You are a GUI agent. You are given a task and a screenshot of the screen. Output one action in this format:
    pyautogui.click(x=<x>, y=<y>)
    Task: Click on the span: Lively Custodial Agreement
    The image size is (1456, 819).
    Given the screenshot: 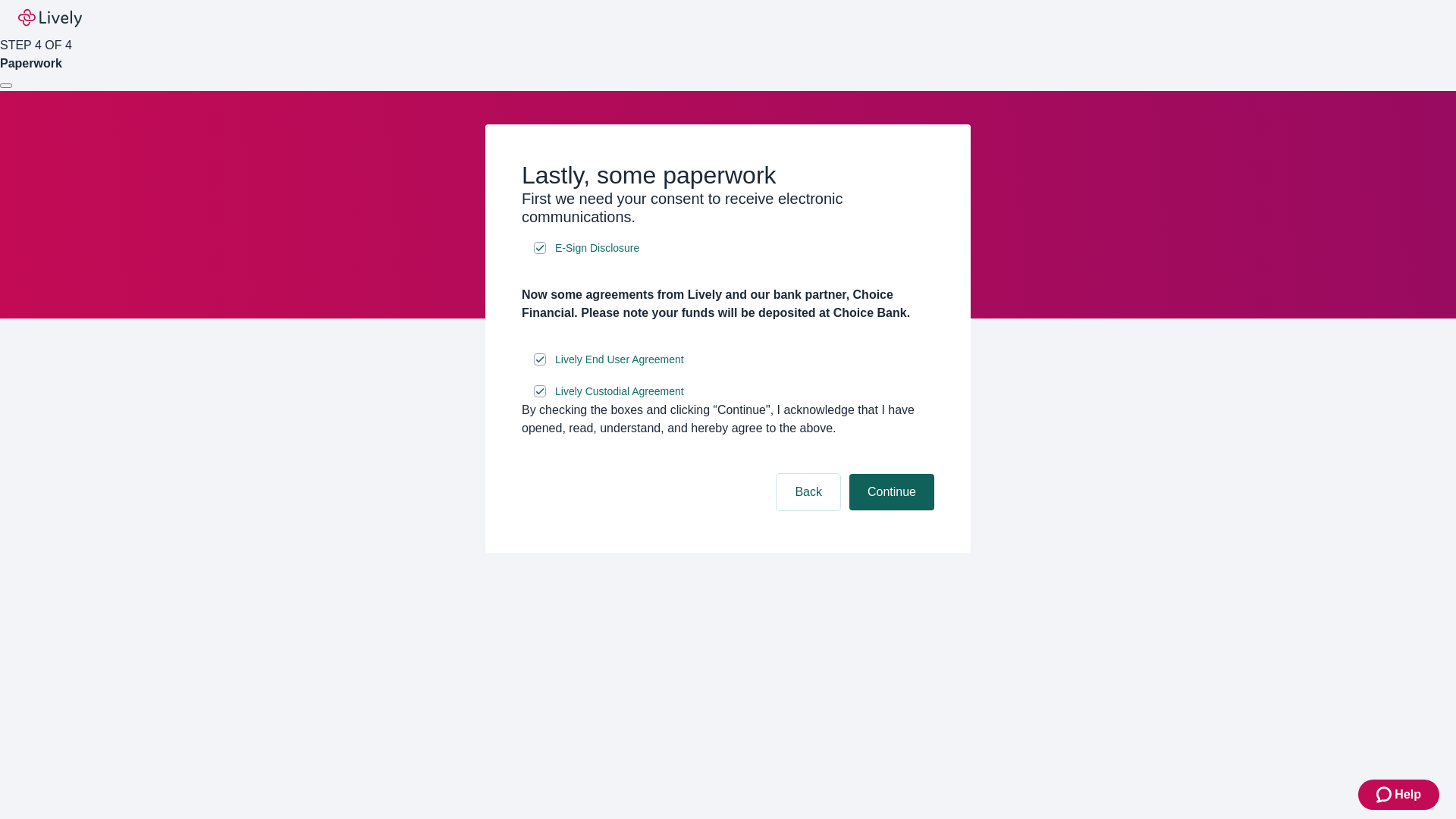 What is the action you would take?
    pyautogui.click(x=620, y=392)
    